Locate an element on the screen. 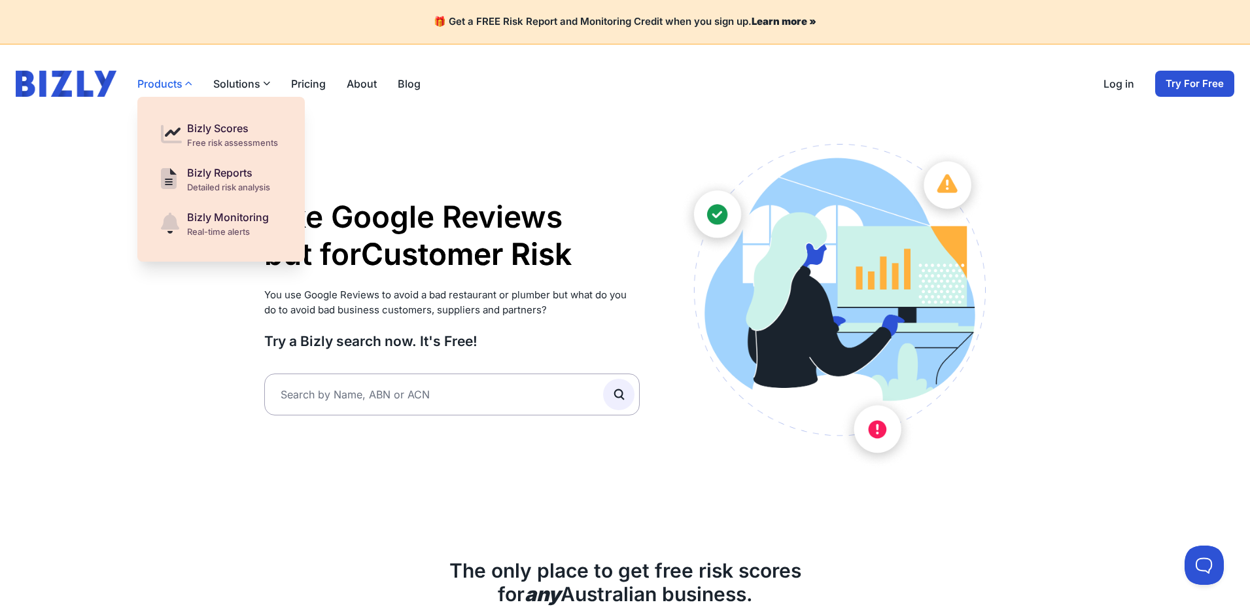 This screenshot has width=1250, height=611. a: Blog is located at coordinates (409, 84).